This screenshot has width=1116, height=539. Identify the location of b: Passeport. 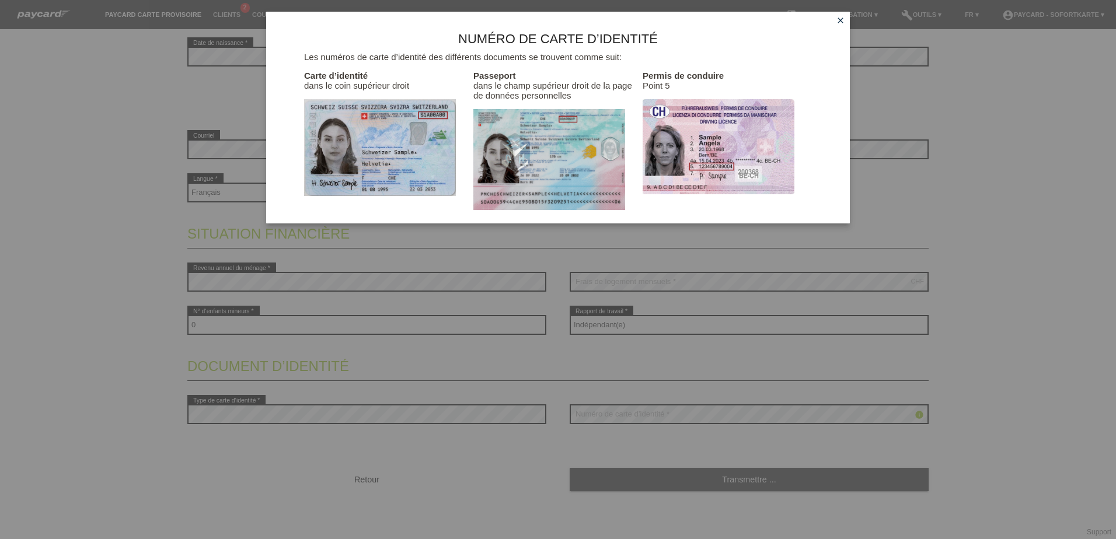
(494, 75).